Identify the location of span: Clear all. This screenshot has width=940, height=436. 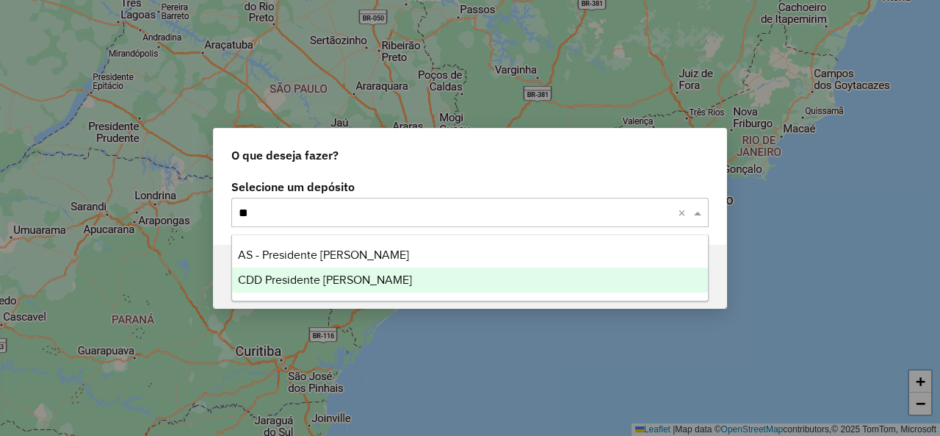
(684, 212).